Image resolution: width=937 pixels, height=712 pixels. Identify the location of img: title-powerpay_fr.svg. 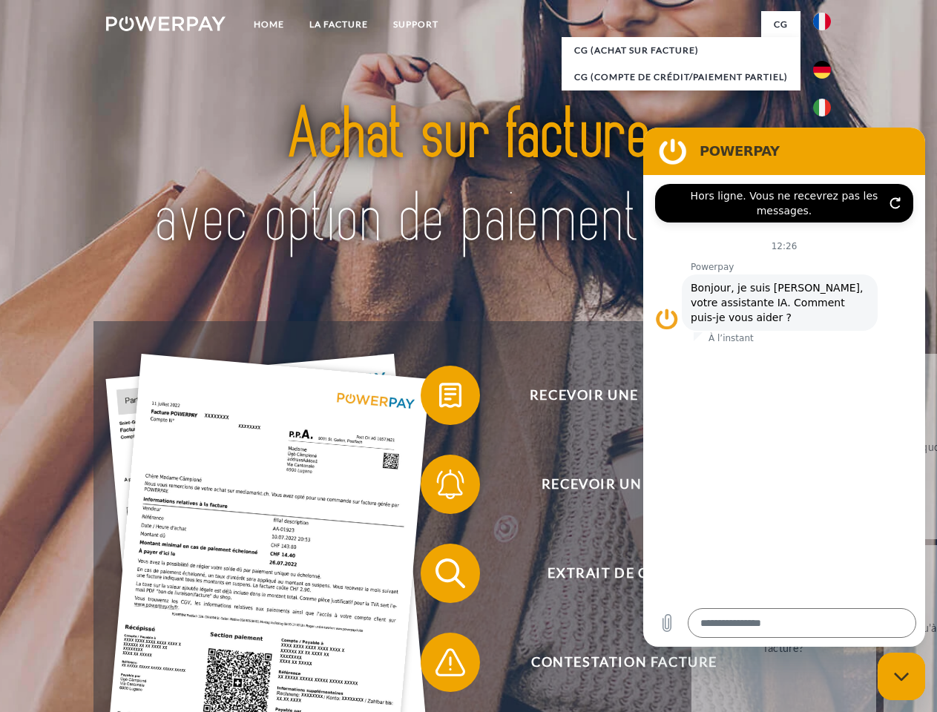
(468, 177).